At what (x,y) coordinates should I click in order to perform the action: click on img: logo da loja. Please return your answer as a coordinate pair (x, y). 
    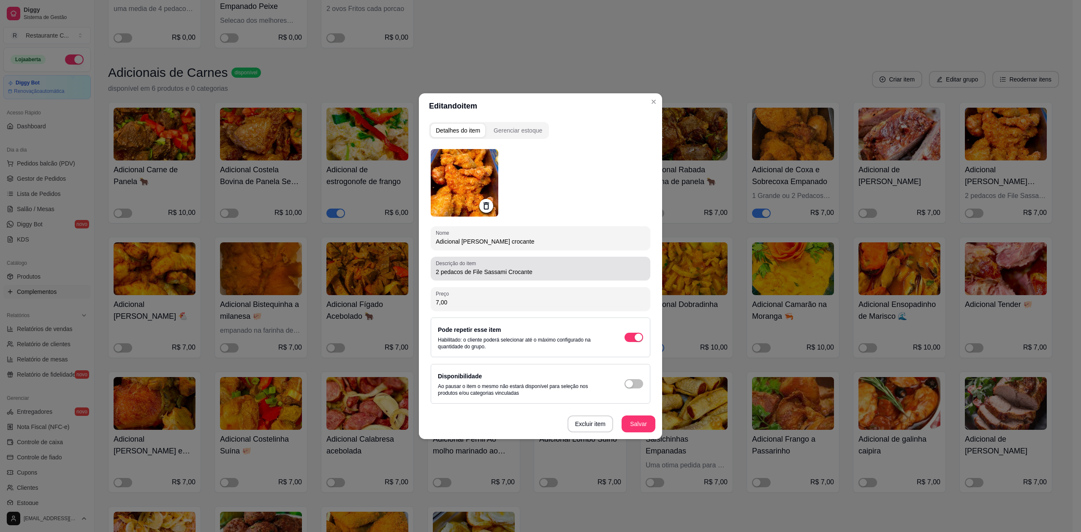
    Looking at the image, I should click on (464, 183).